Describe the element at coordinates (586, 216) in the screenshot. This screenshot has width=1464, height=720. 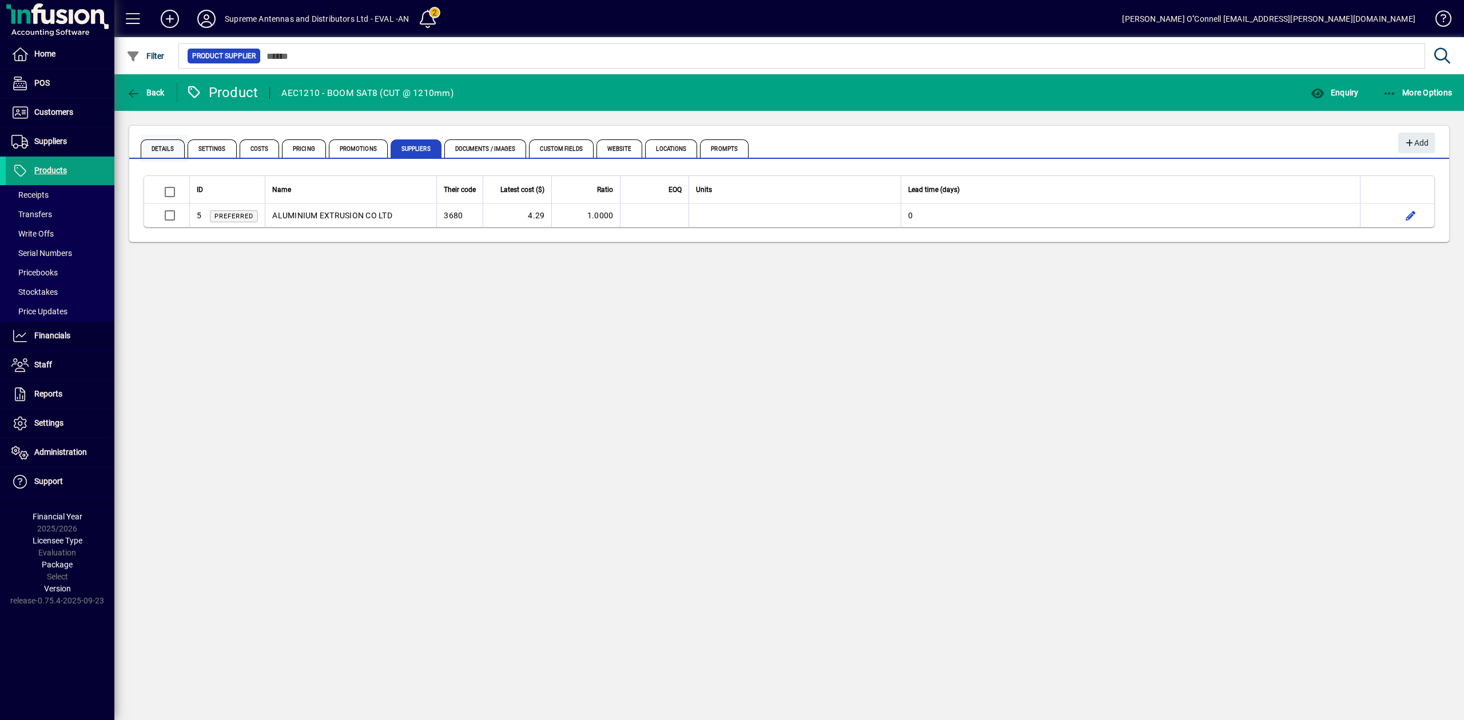
I see `td: 1.0000` at that location.